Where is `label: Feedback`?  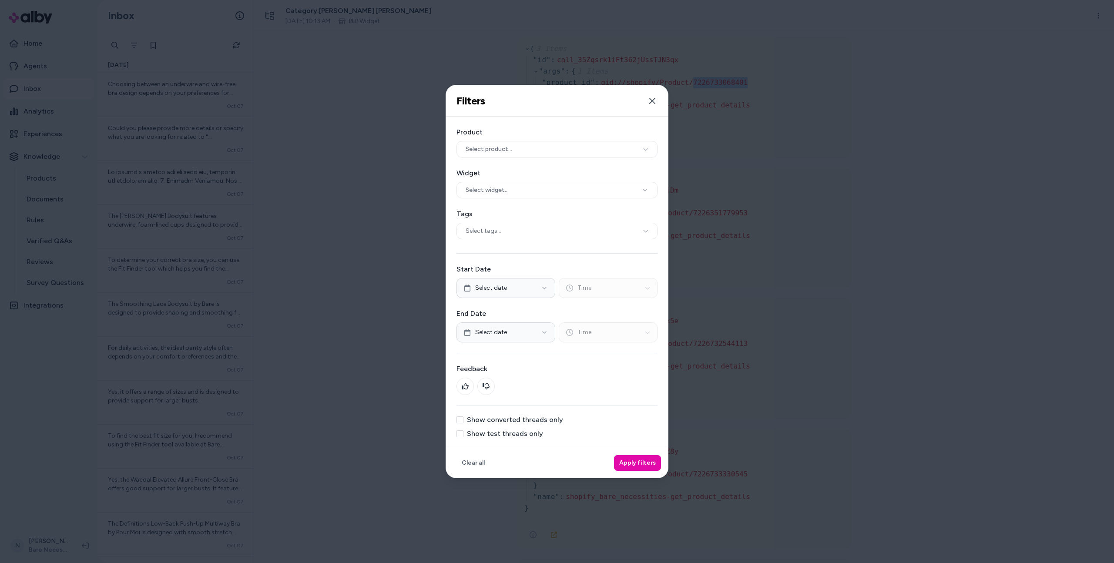
label: Feedback is located at coordinates (557, 369).